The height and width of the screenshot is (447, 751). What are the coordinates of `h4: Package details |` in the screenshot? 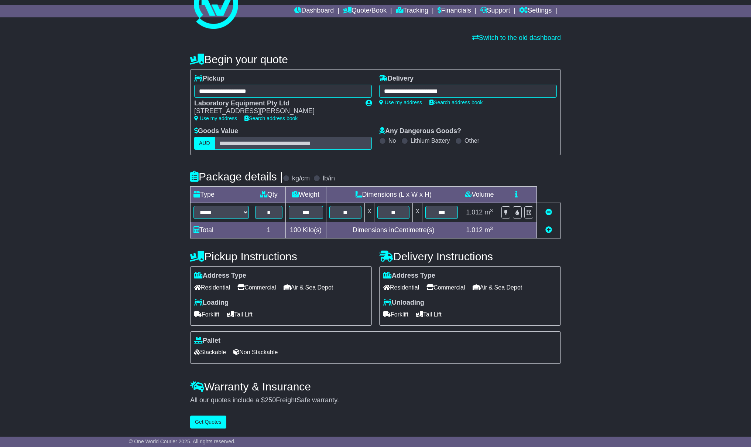 It's located at (236, 176).